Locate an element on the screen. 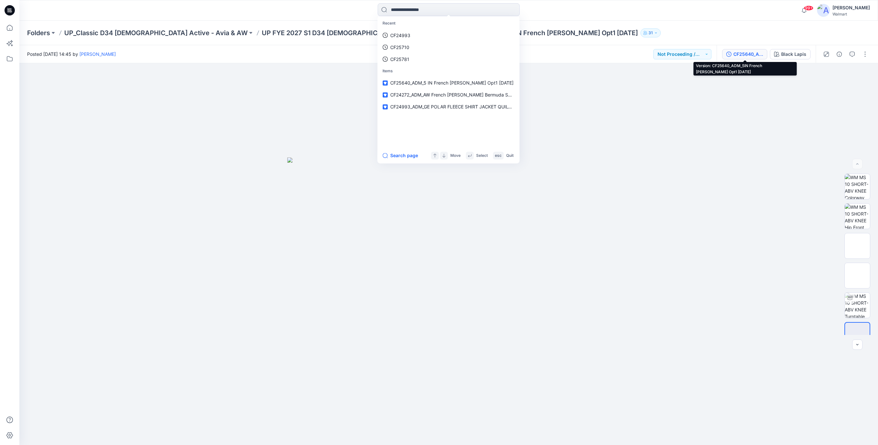 This screenshot has height=445, width=878. a: CF25781 is located at coordinates (448, 59).